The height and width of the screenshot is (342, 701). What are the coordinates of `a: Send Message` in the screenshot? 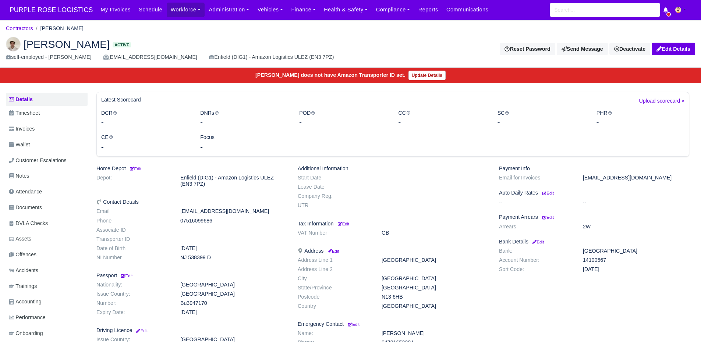 It's located at (582, 49).